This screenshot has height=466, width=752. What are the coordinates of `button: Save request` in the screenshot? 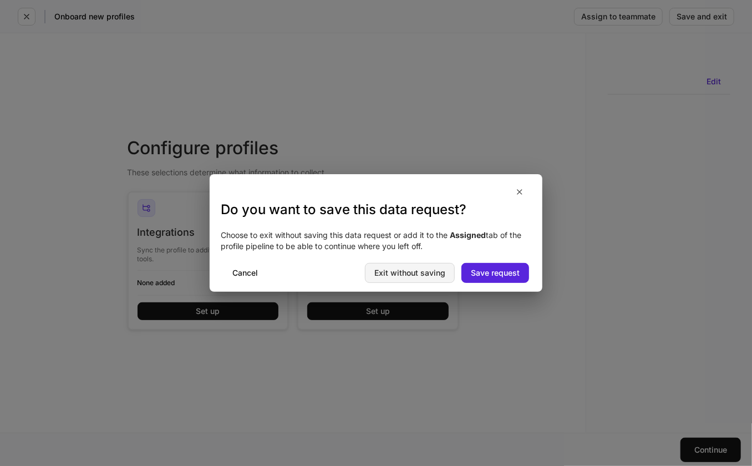 It's located at (495, 273).